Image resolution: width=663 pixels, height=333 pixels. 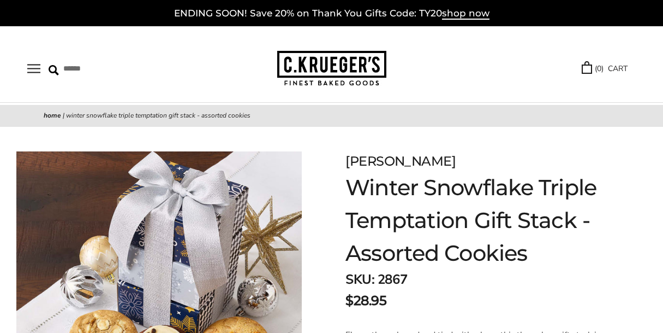 I want to click on h1: Winter Snowflake Triple Temptation Gift Stack - Assorted Cookies, so click(x=477, y=220).